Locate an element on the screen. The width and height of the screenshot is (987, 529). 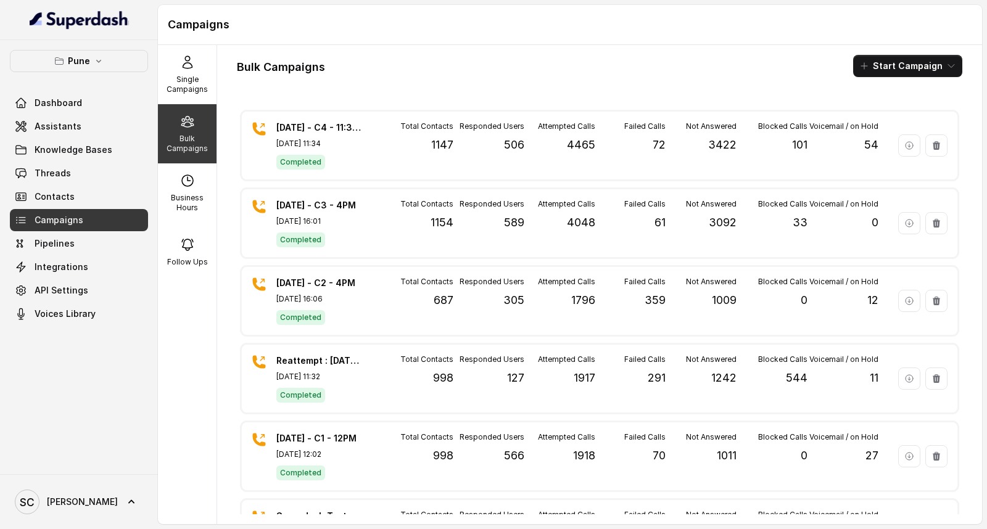
p: 54 is located at coordinates (871, 145).